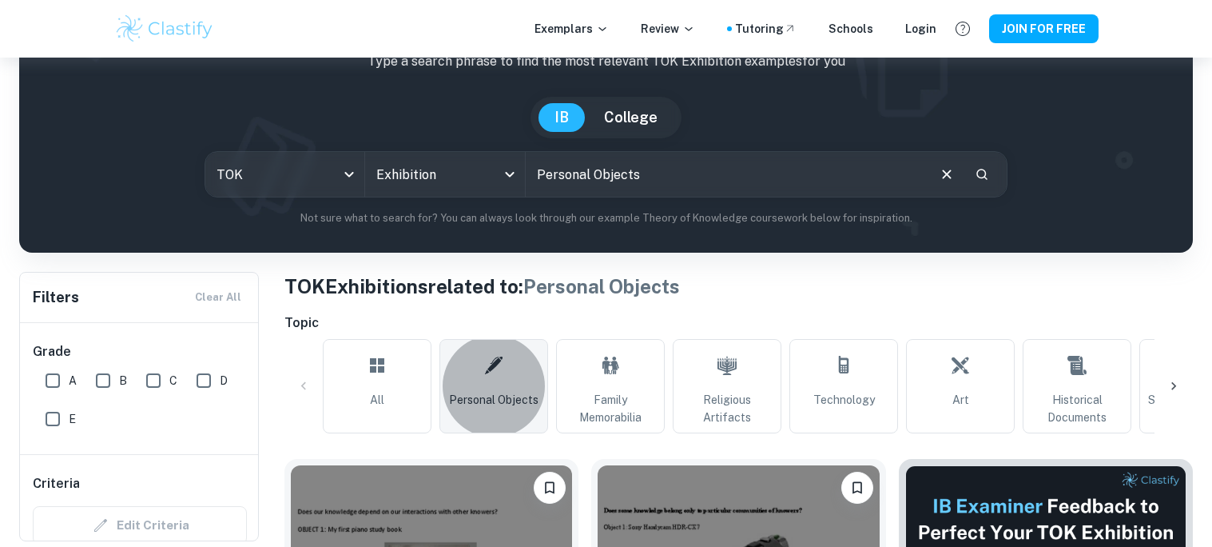  What do you see at coordinates (947, 174) in the screenshot?
I see `button: Clear` at bounding box center [947, 174].